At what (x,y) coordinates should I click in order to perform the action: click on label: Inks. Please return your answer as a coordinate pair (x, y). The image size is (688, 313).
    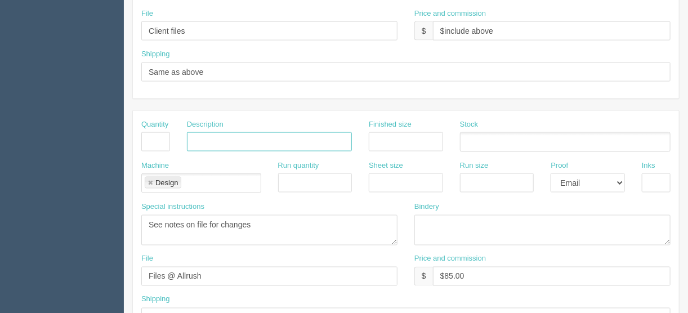
    Looking at the image, I should click on (649, 166).